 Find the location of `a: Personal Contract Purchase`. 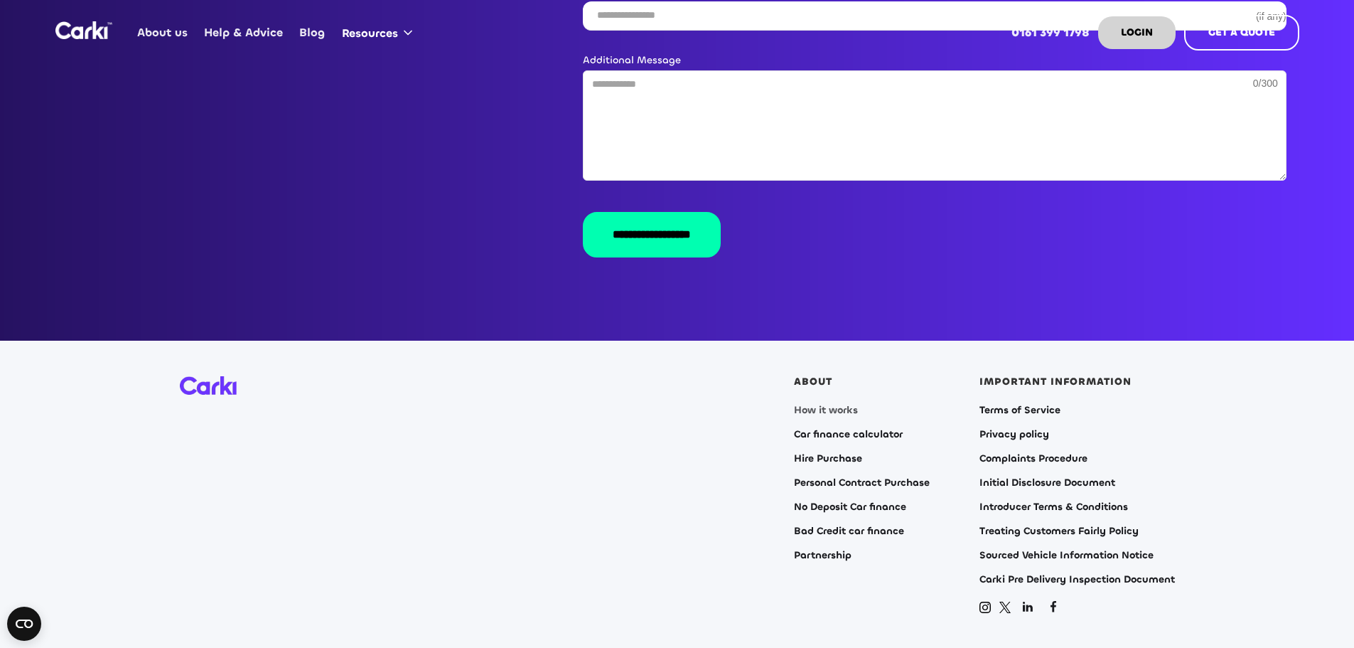

a: Personal Contract Purchase is located at coordinates (861, 483).